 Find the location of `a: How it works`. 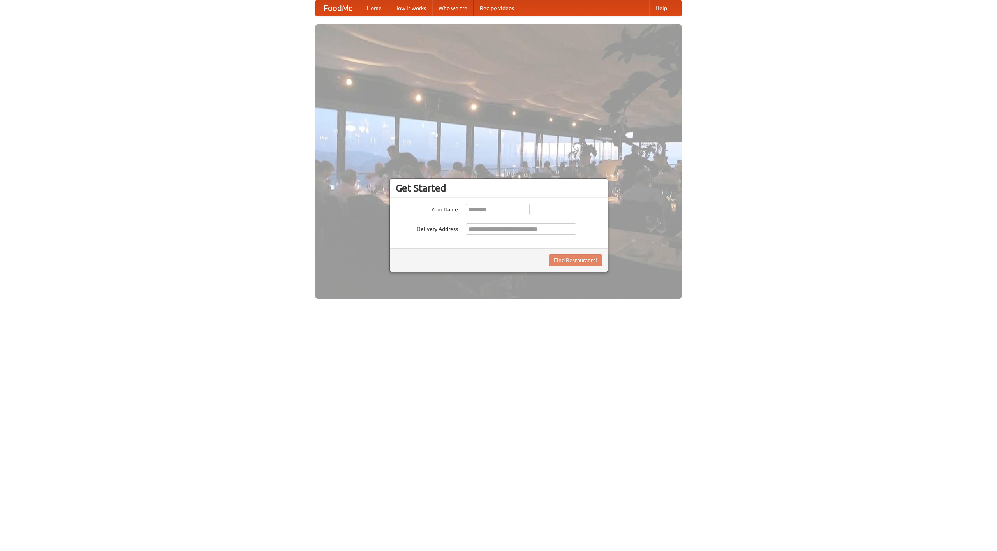

a: How it works is located at coordinates (410, 8).